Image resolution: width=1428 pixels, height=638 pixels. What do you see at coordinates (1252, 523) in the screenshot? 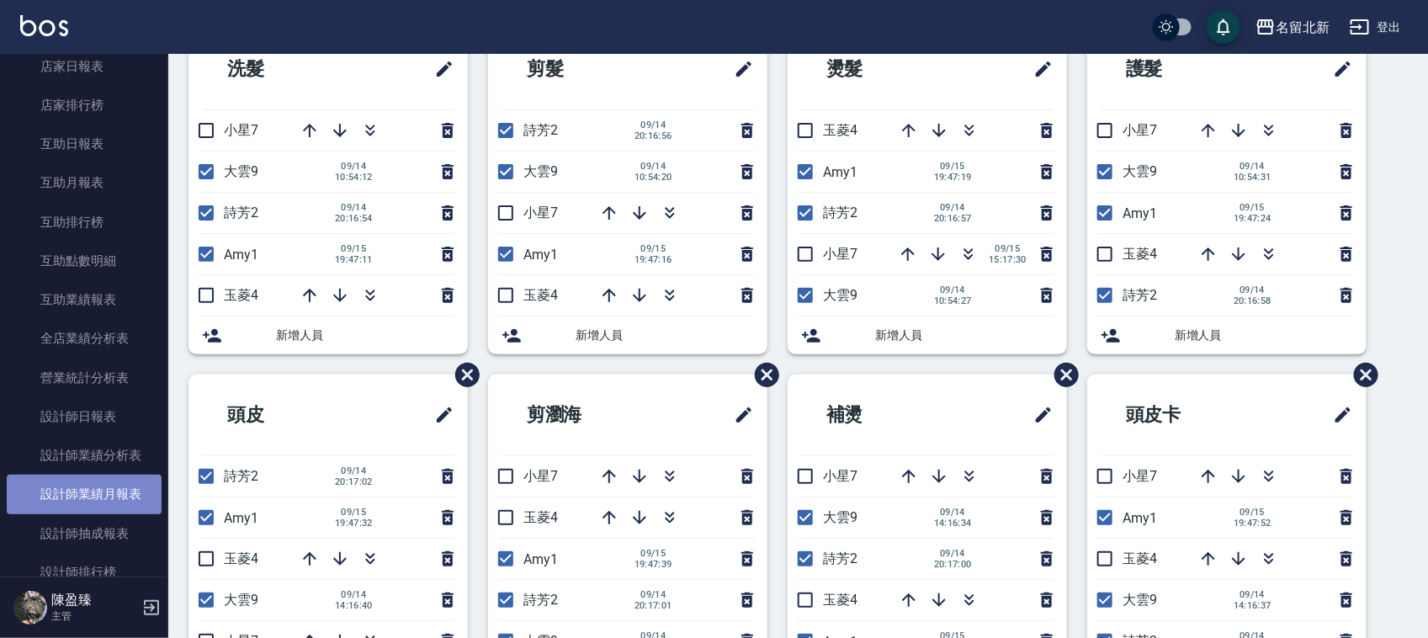
I see `span: 19:47:52` at bounding box center [1252, 523].